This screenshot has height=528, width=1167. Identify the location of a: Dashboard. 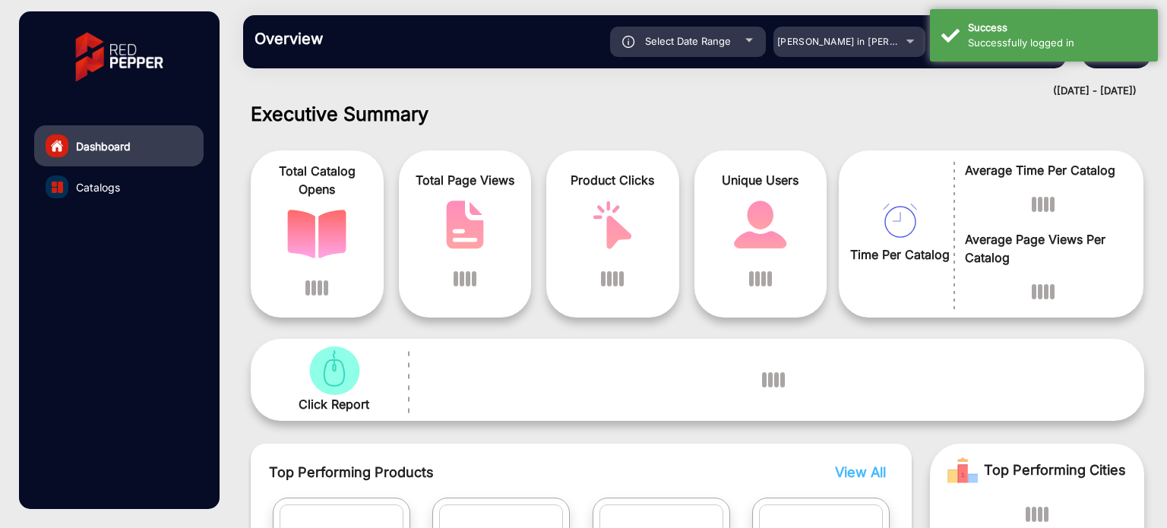
(118, 146).